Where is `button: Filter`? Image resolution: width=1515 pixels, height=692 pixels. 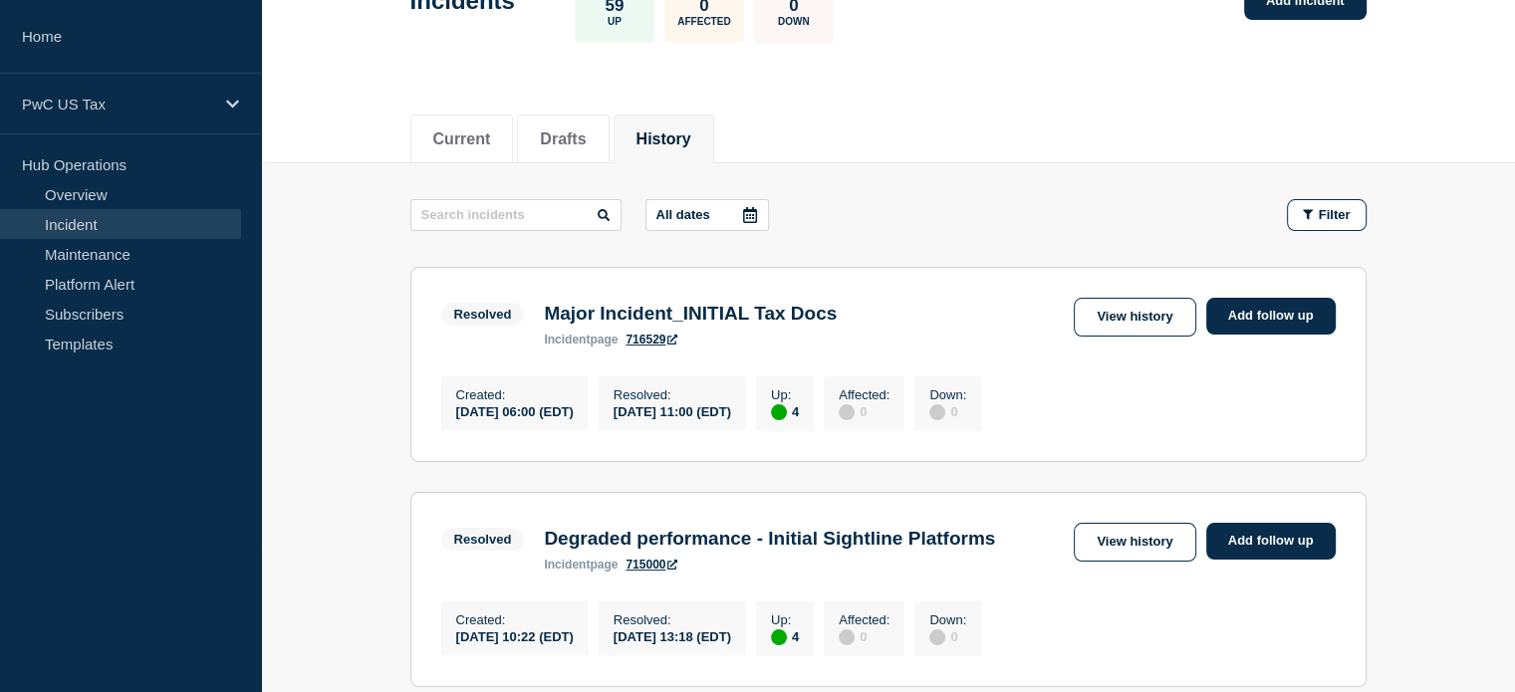 button: Filter is located at coordinates (1327, 215).